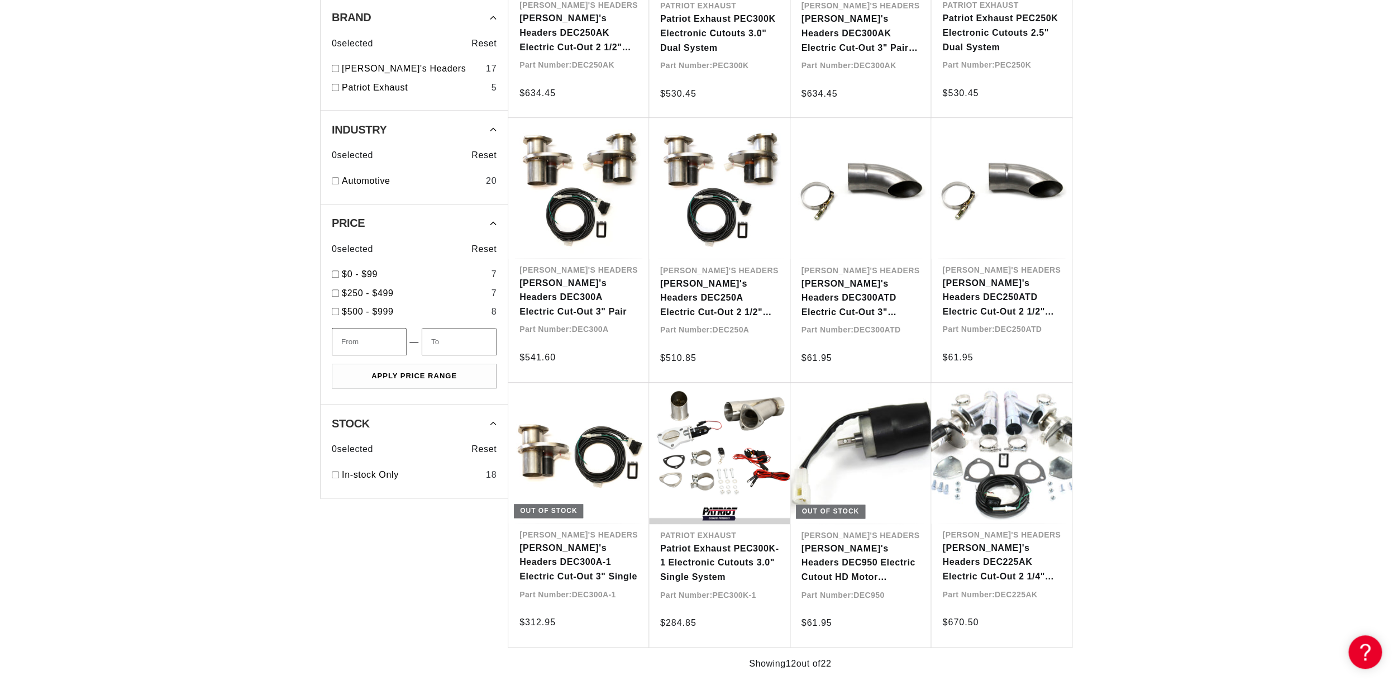 This screenshot has height=680, width=1393. Describe the element at coordinates (351, 17) in the screenshot. I see `span: Brand` at that location.